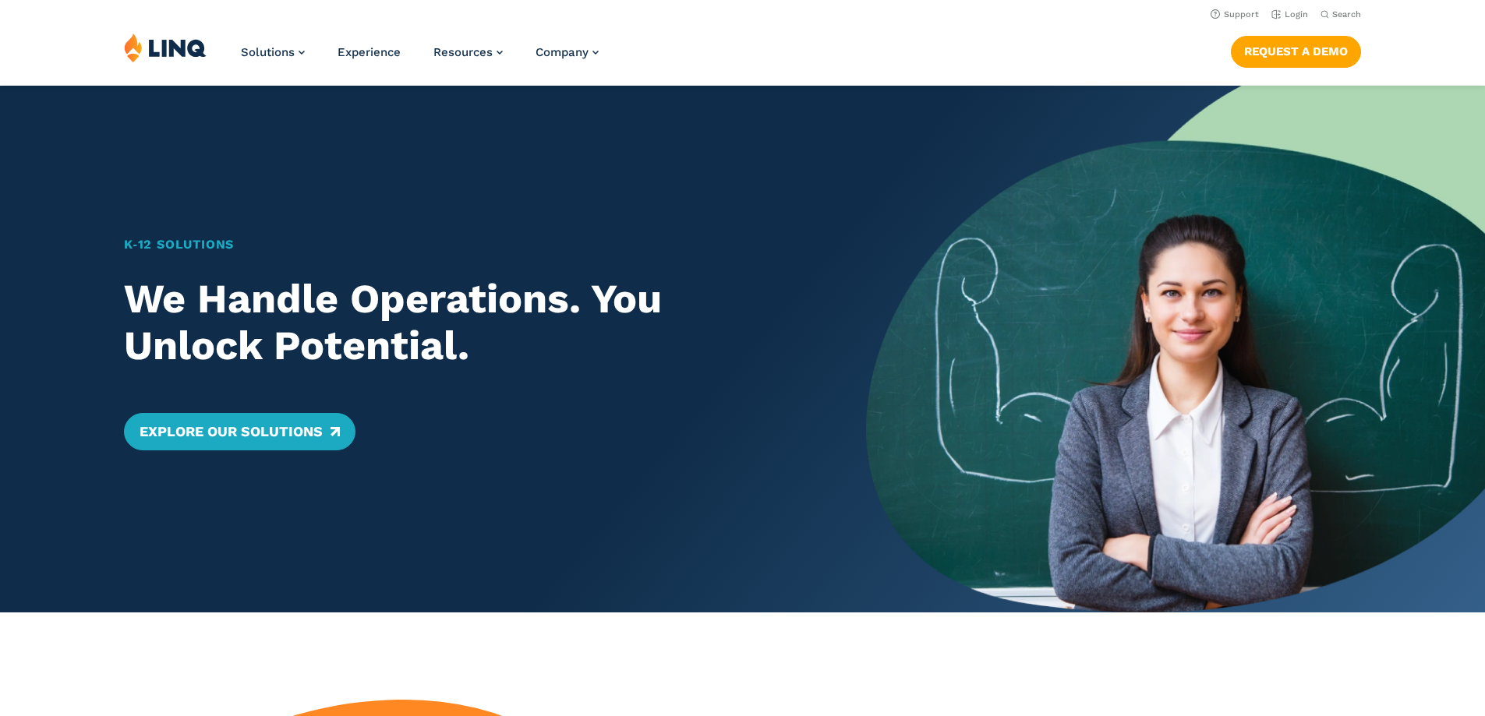 This screenshot has height=716, width=1485. I want to click on h1: K‑12 Solutions, so click(464, 245).